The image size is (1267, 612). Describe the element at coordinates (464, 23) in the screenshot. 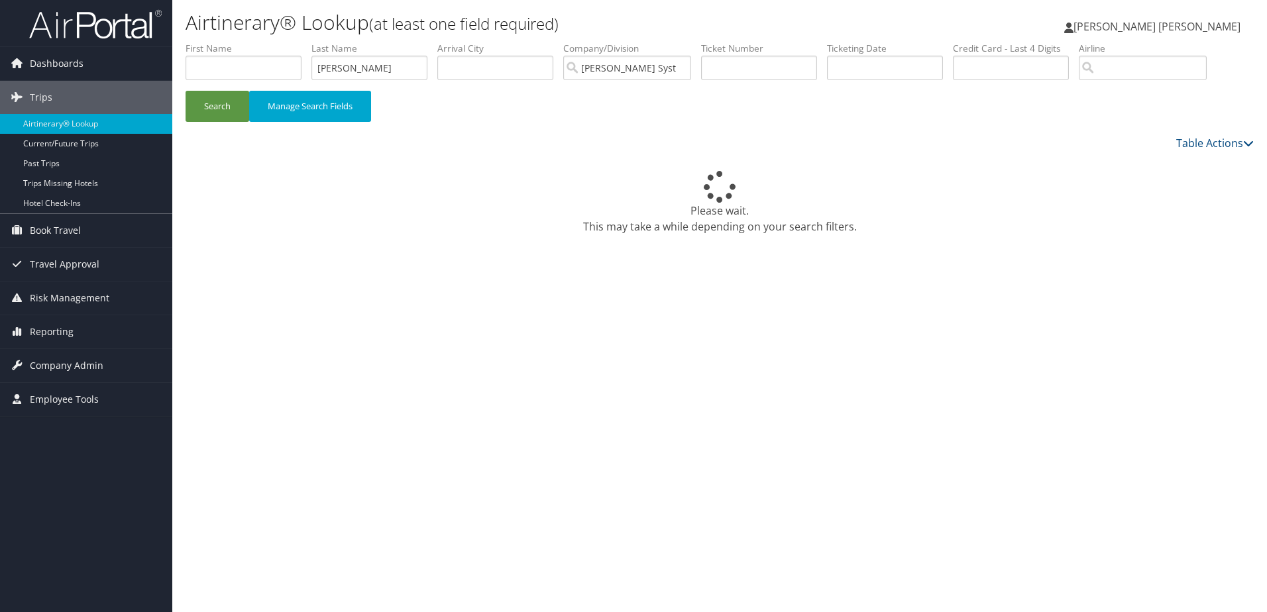

I see `small: (at least one field required)` at that location.